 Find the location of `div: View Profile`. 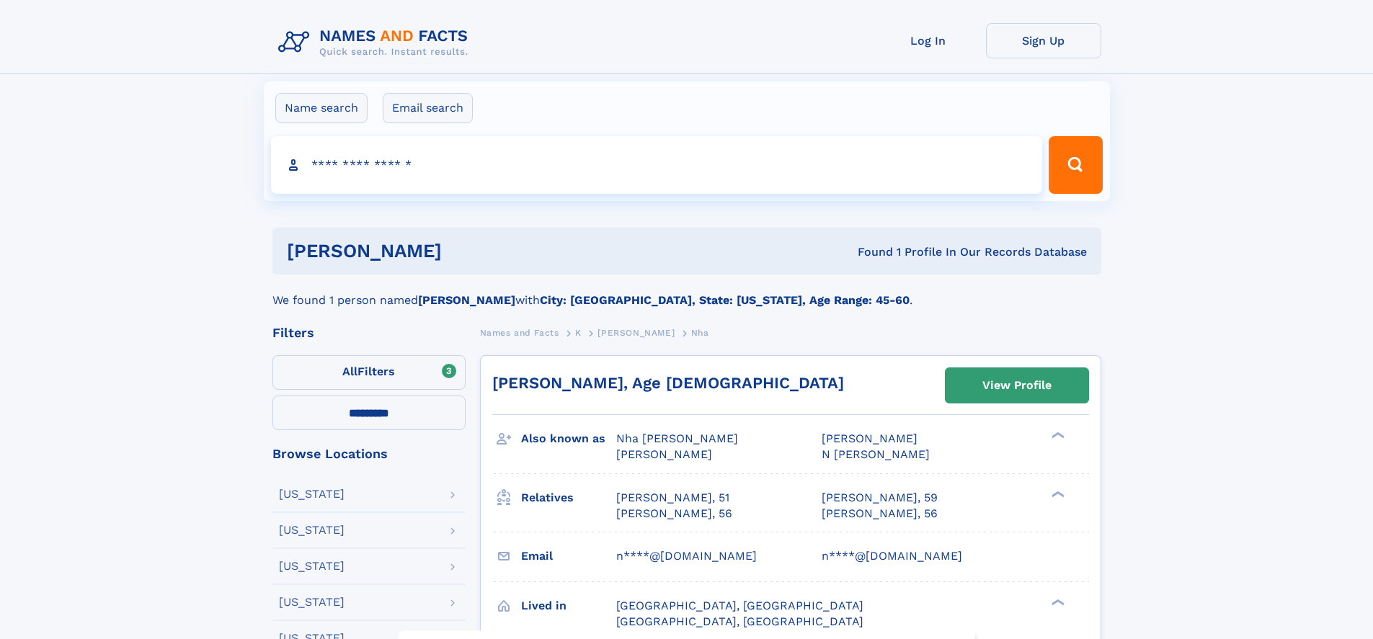

div: View Profile is located at coordinates (1017, 386).